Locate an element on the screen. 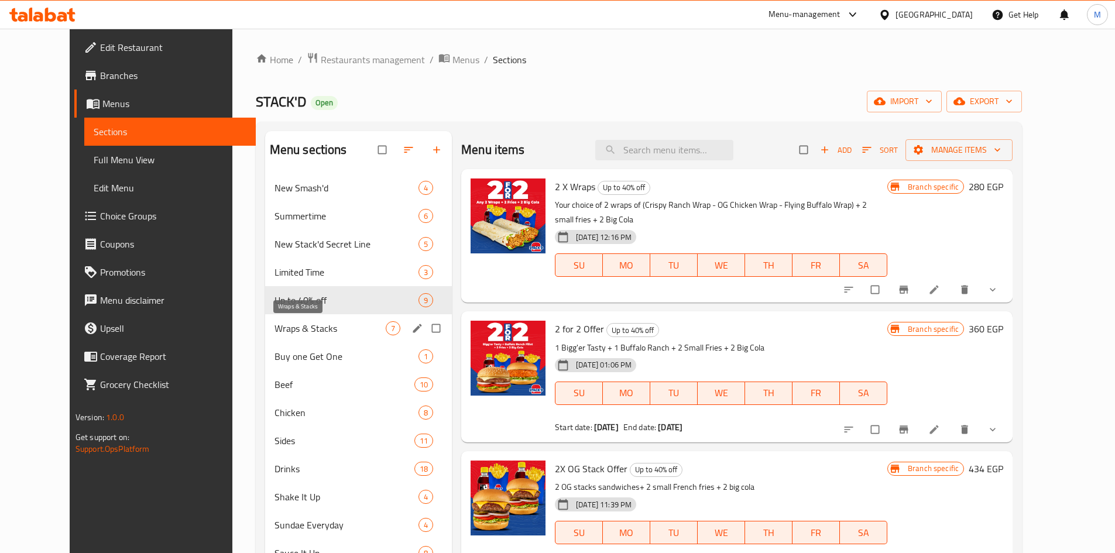  button: sort-choices is located at coordinates (850, 430).